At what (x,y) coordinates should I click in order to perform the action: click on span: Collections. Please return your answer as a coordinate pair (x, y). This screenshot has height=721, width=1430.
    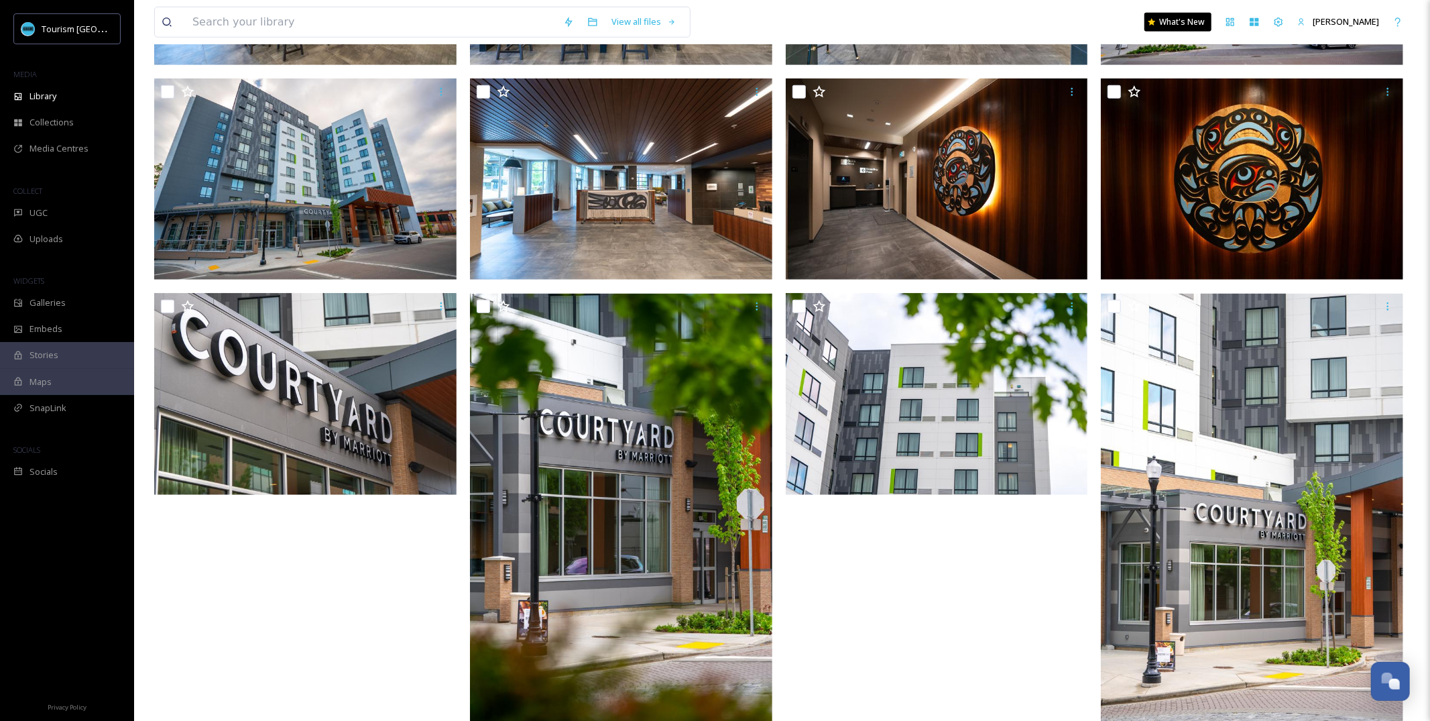
    Looking at the image, I should click on (52, 122).